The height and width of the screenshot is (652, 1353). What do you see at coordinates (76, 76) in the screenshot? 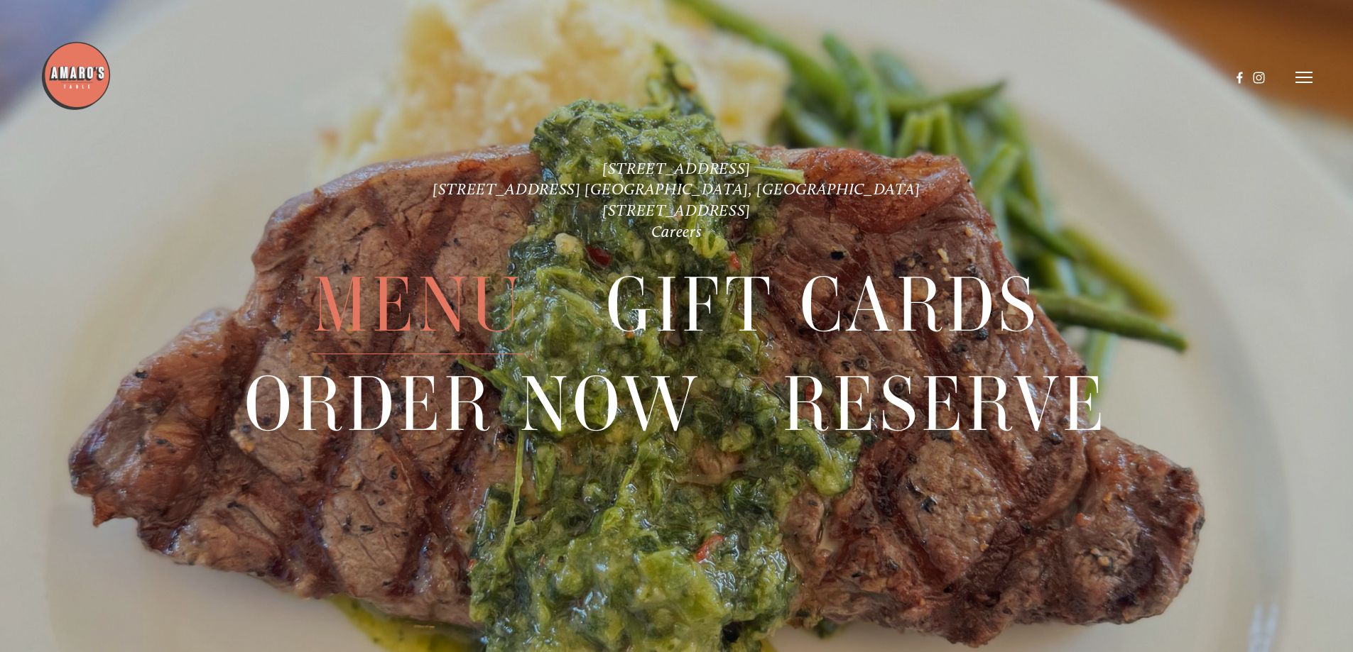
I see `img: Amaro's Table` at bounding box center [76, 76].